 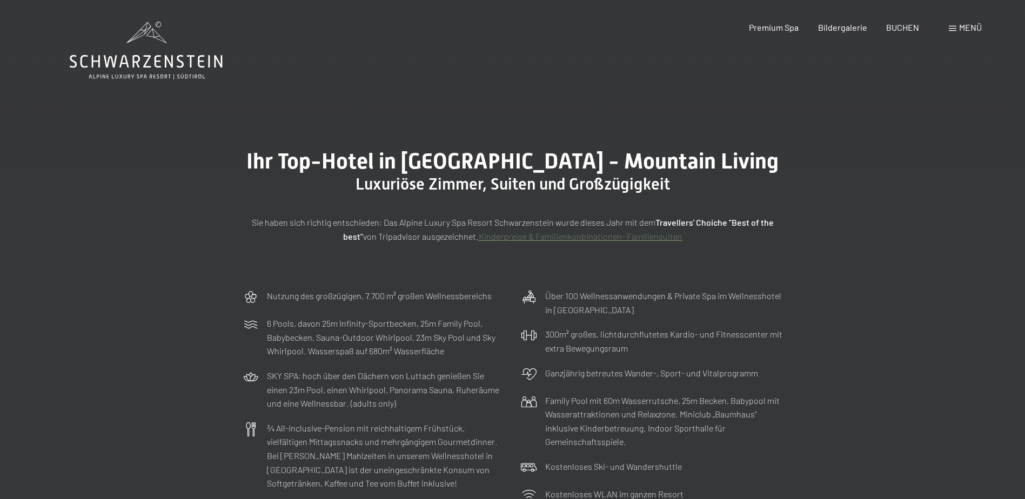 I want to click on p: Family Pool mit 60m Wasserrutsche, 25m Becken, Babypool mit Wasserattraktionen und Relaxzone. Min..., so click(x=664, y=421).